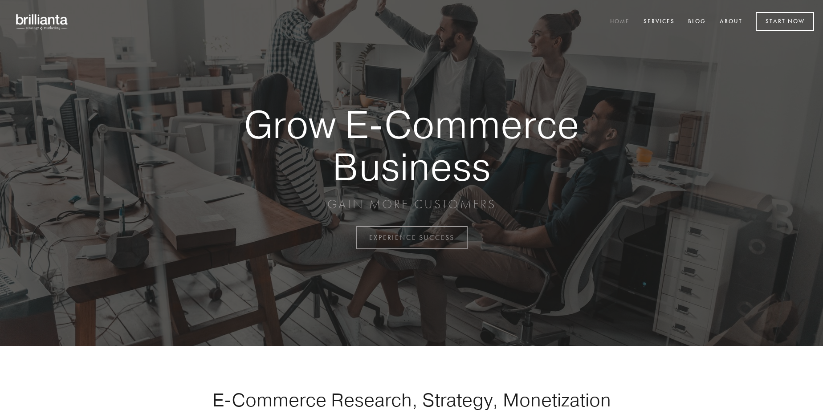  I want to click on strong: Grow E-Commerce Business, so click(412, 145).